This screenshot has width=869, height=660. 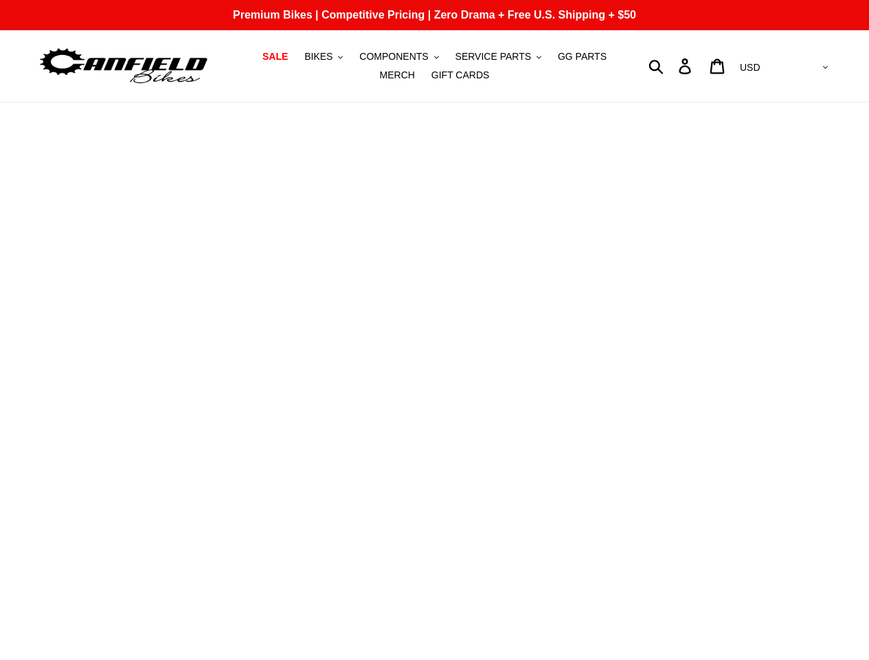 I want to click on a: MERCH, so click(x=397, y=75).